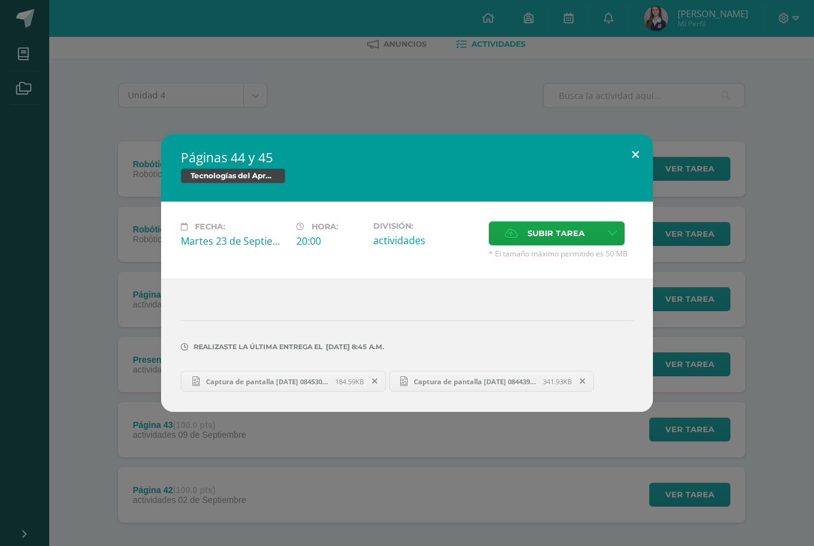 This screenshot has width=814, height=546. Describe the element at coordinates (426, 240) in the screenshot. I see `div: actividades` at that location.